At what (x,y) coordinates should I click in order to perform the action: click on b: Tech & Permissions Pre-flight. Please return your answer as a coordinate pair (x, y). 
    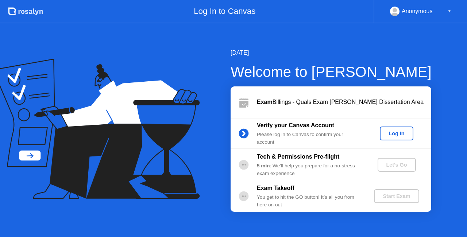
    Looking at the image, I should click on (298, 157).